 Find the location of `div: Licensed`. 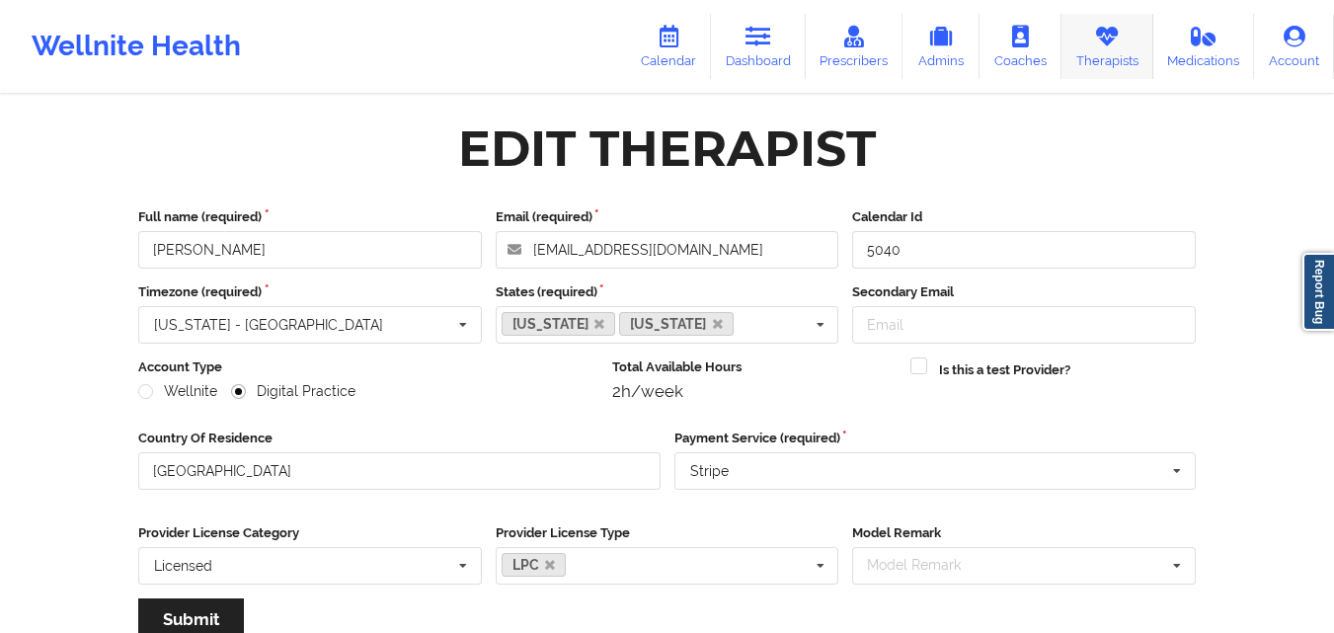

div: Licensed is located at coordinates (183, 566).